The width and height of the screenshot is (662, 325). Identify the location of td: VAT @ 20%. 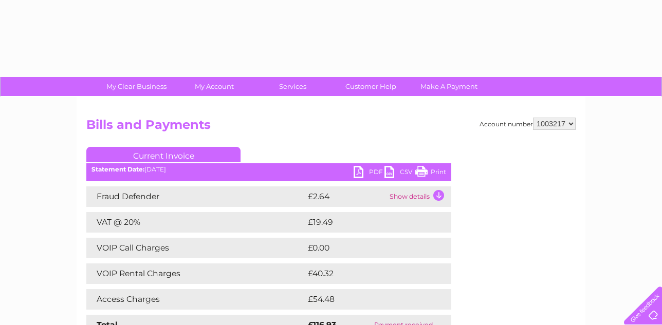
(196, 223).